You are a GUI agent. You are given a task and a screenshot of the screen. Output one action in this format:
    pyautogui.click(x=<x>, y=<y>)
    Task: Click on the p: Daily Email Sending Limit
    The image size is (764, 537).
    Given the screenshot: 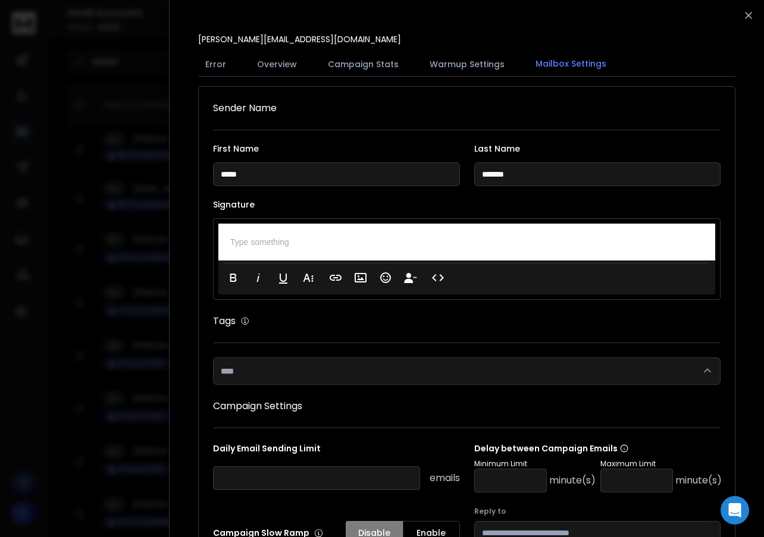 What is the action you would take?
    pyautogui.click(x=336, y=451)
    